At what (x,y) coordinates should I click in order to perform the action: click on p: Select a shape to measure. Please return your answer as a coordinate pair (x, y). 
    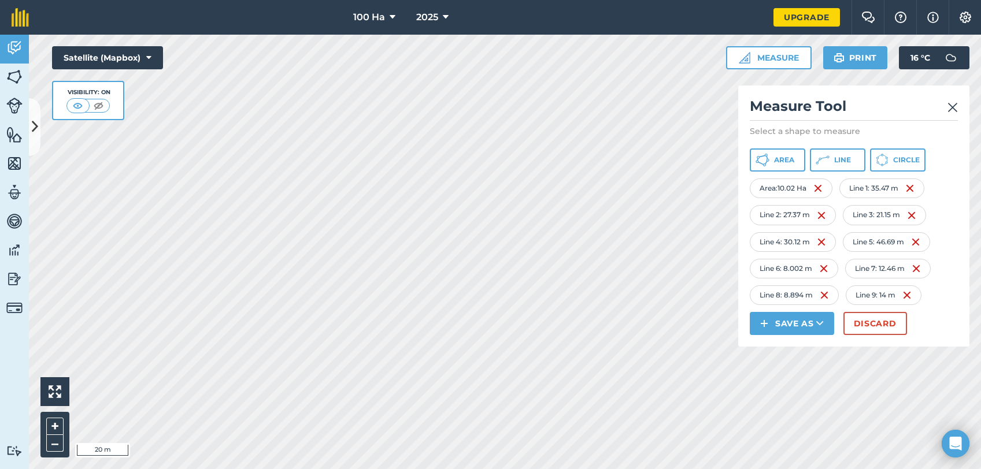
    Looking at the image, I should click on (854, 131).